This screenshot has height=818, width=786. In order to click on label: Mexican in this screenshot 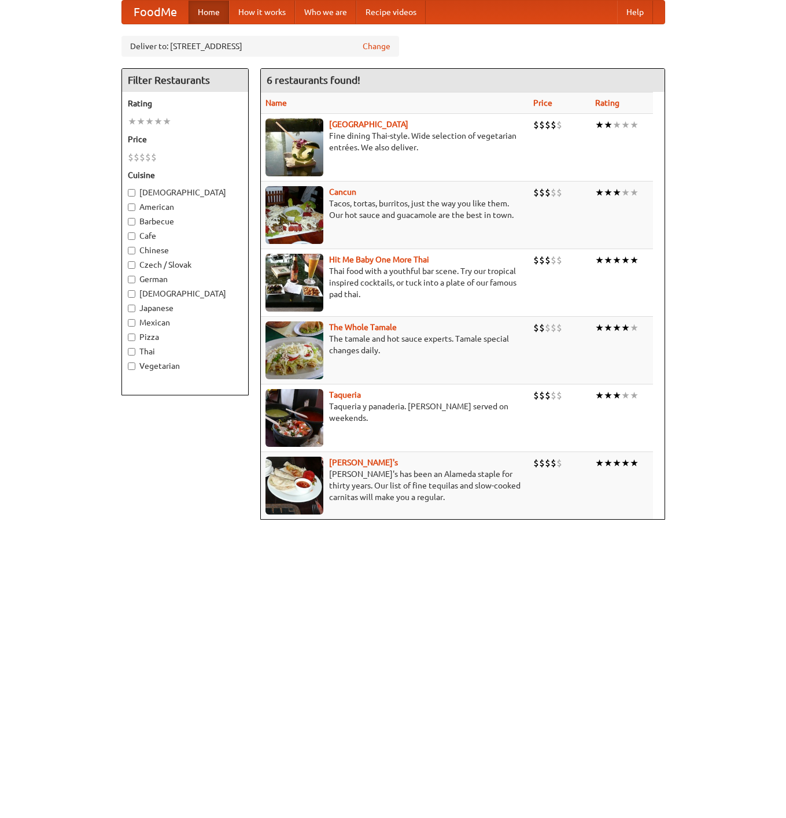, I will do `click(185, 323)`.